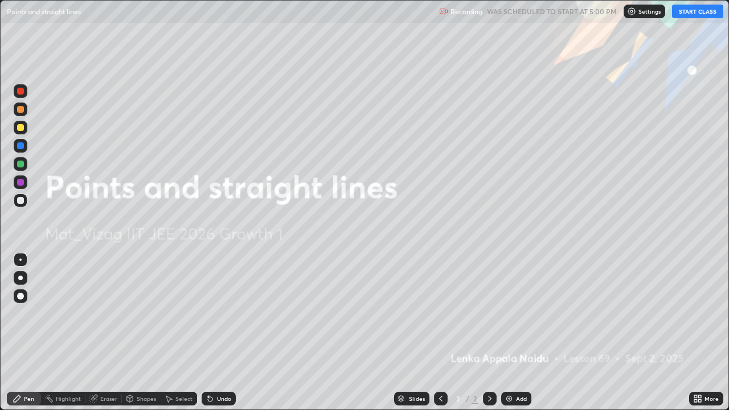  What do you see at coordinates (417, 399) in the screenshot?
I see `div: Slides` at bounding box center [417, 399].